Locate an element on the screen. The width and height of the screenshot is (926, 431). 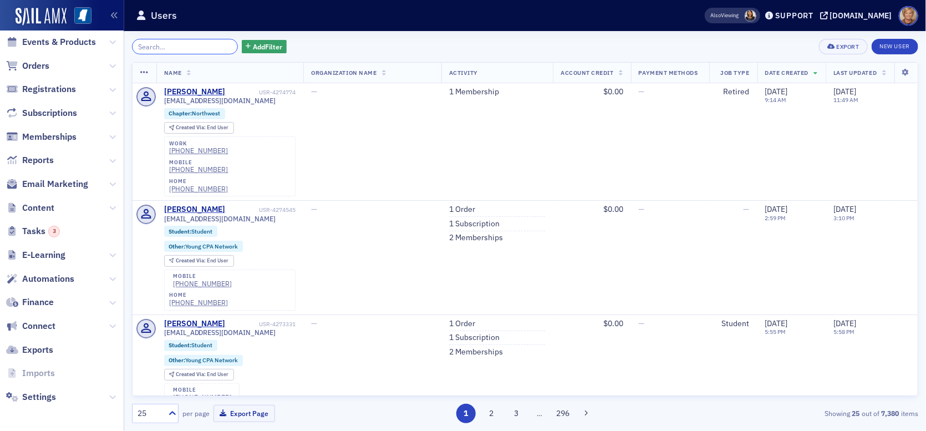
div: Created Via: End User is located at coordinates (199, 261).